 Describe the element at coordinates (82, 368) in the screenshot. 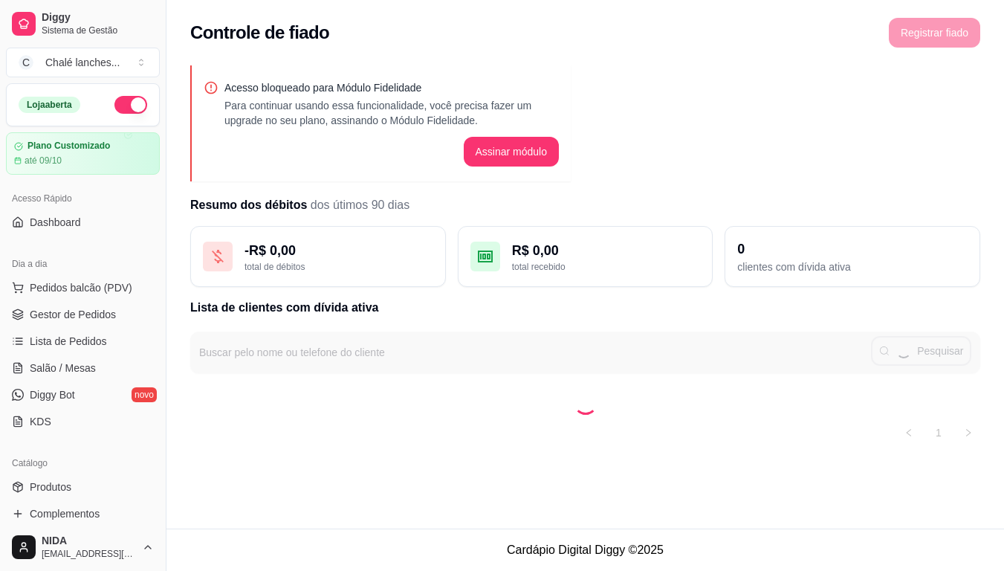

I see `a: Salão / Mesas` at that location.